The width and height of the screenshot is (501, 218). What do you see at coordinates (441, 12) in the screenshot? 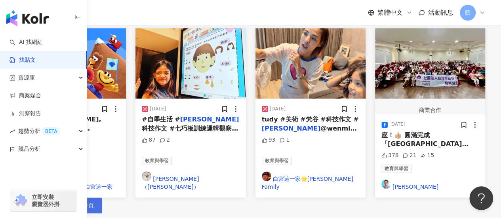
I see `span: 活動訊息` at bounding box center [441, 12].